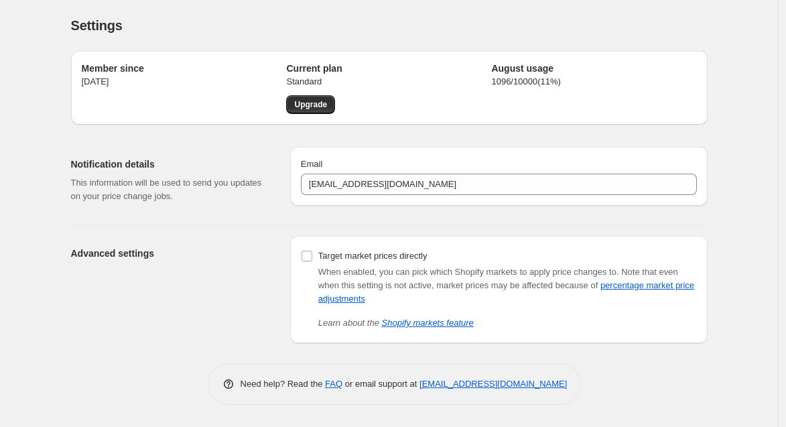 This screenshot has height=427, width=786. What do you see at coordinates (428, 323) in the screenshot?
I see `a: Shopify markets feature` at bounding box center [428, 323].